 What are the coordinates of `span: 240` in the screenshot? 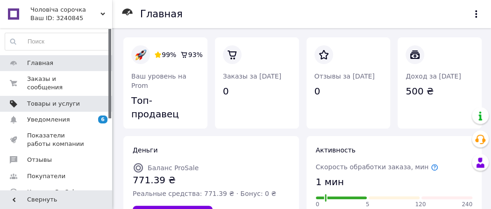 It's located at (467, 204).